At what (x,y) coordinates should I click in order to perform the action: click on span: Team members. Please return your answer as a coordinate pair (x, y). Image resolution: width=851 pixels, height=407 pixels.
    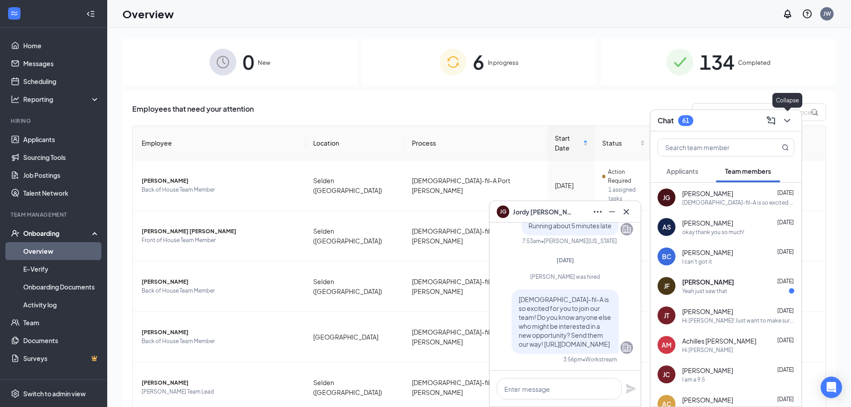
    Looking at the image, I should click on (747, 171).